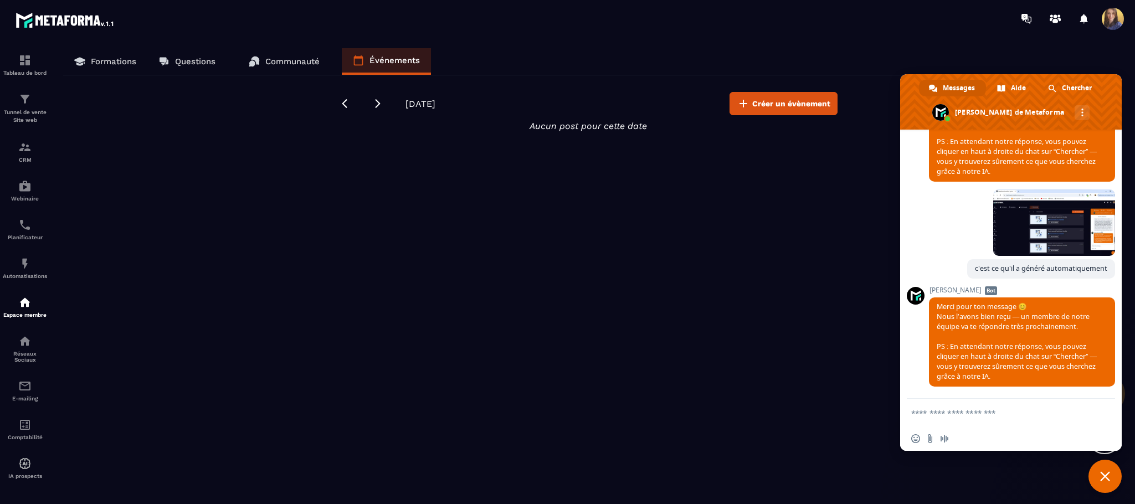  I want to click on textarea: Entrez votre message..., so click(1000, 413).